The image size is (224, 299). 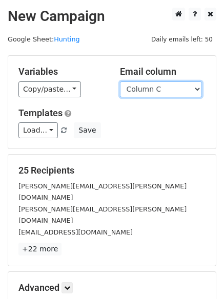 I want to click on button: Save, so click(x=87, y=130).